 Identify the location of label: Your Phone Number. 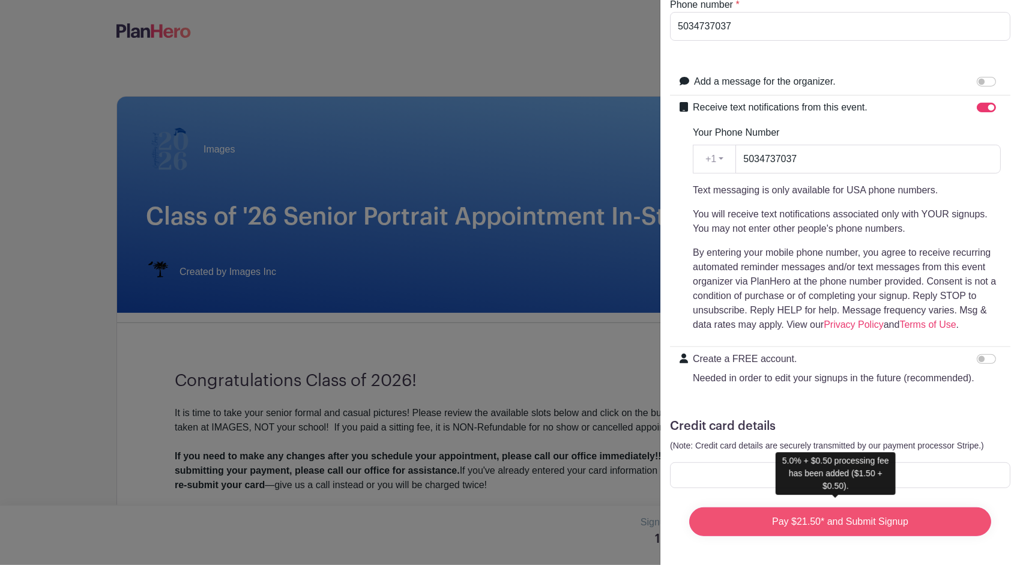
(736, 133).